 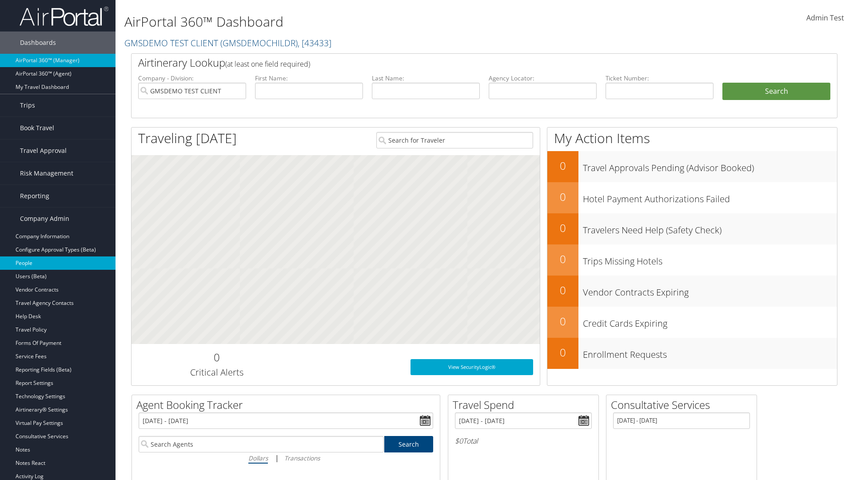 What do you see at coordinates (710, 197) in the screenshot?
I see `h3: Hotel Payment Authorizations Failed` at bounding box center [710, 197].